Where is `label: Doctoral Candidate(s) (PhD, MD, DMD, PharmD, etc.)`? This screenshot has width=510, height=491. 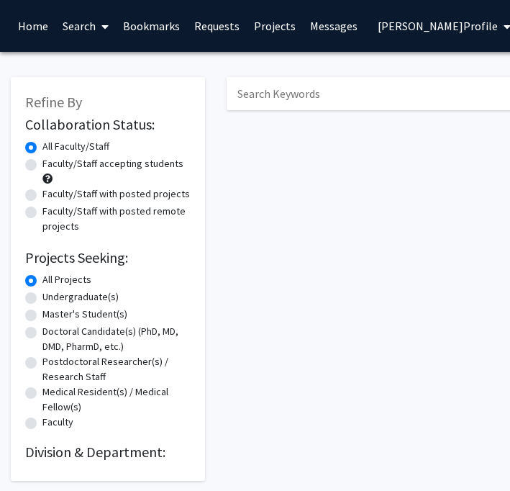
label: Doctoral Candidate(s) (PhD, MD, DMD, PharmD, etc.) is located at coordinates (117, 339).